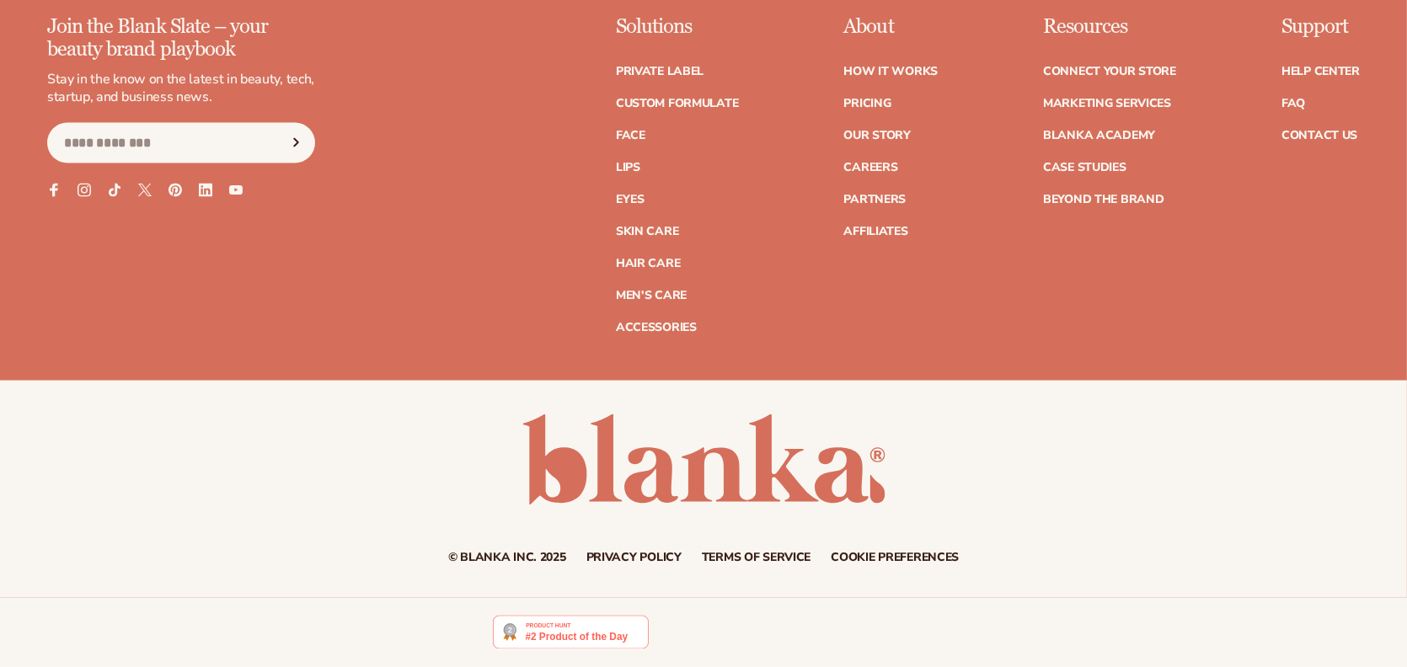 Image resolution: width=1407 pixels, height=667 pixels. Describe the element at coordinates (1084, 168) in the screenshot. I see `a: Case Studies` at that location.